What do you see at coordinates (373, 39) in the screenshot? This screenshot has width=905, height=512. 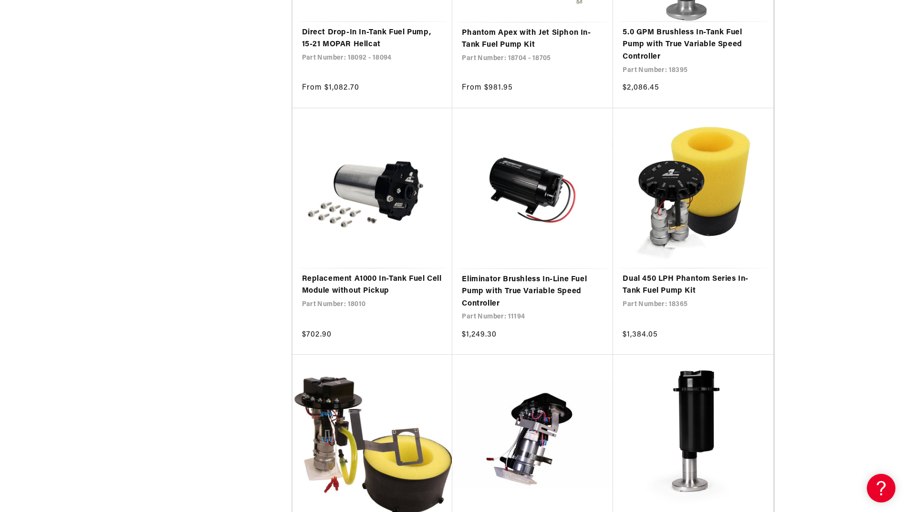 I see `a: Direct Drop-In In-Tank Fuel Pump, 15-21 MOPAR Hellcat` at bounding box center [373, 39].